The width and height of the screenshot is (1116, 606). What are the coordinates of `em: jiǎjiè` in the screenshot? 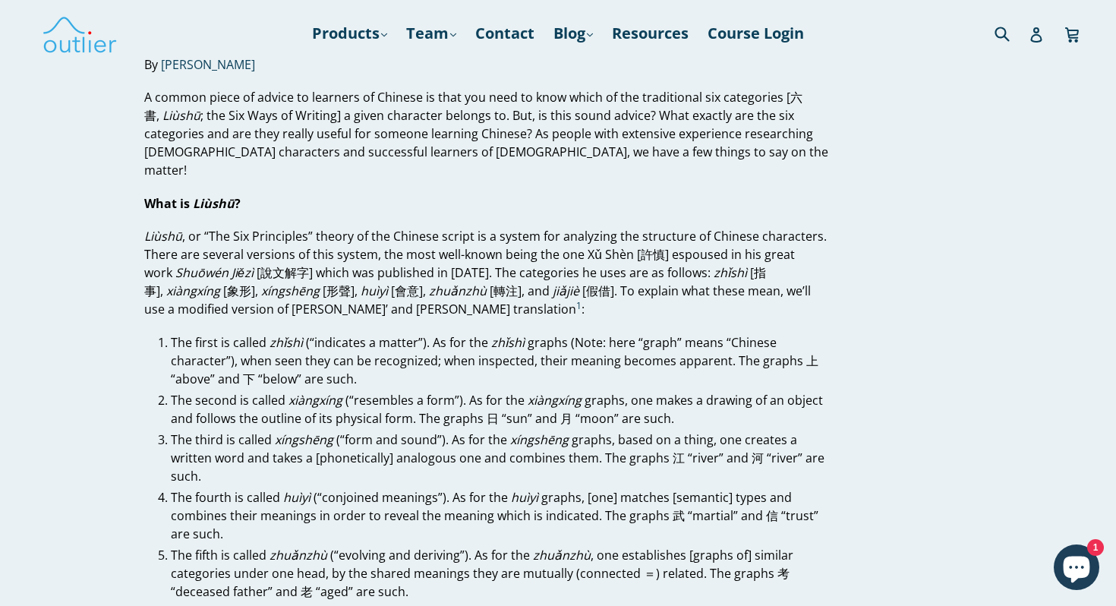 It's located at (566, 291).